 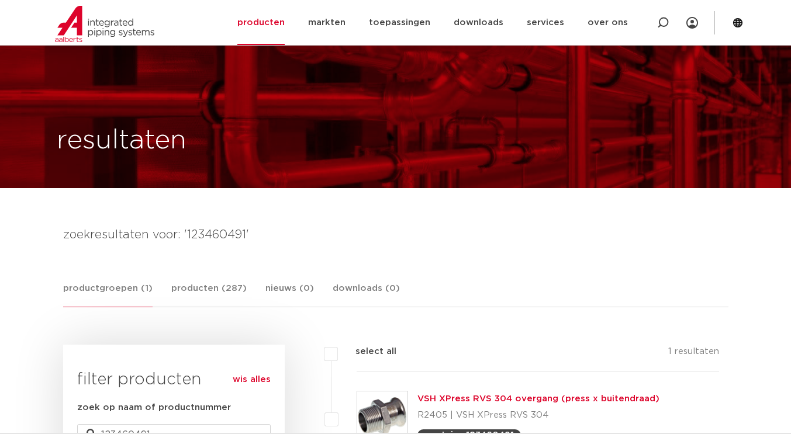 What do you see at coordinates (122, 141) in the screenshot?
I see `h1: resultaten` at bounding box center [122, 141].